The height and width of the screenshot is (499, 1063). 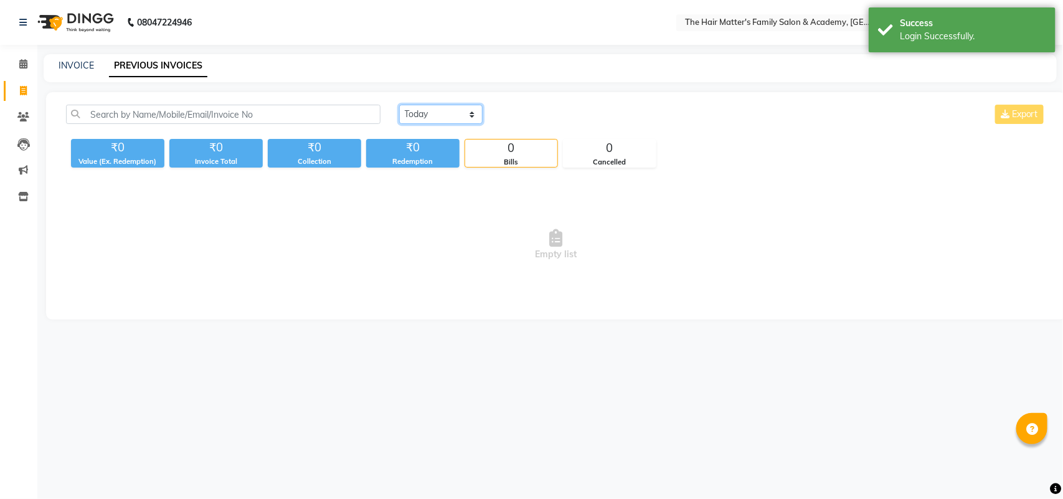 I want to click on div: Success, so click(x=973, y=23).